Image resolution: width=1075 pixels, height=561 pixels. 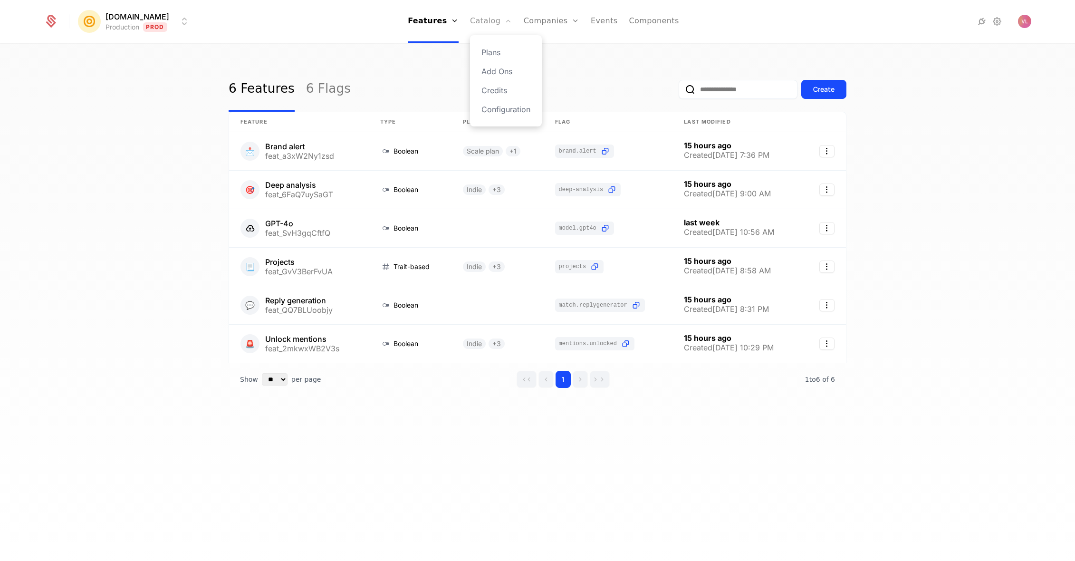 What do you see at coordinates (506, 109) in the screenshot?
I see `a: Configuration` at bounding box center [506, 109].